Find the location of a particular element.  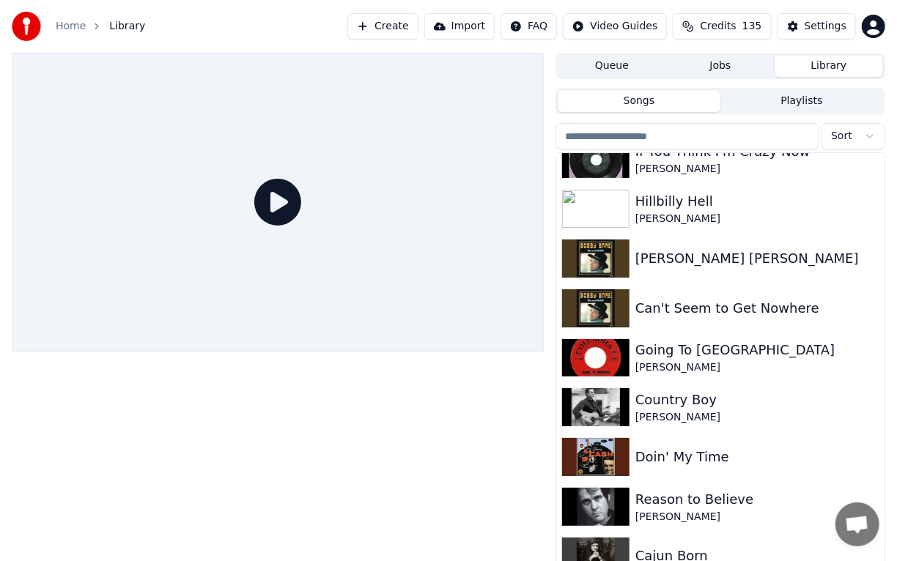

img: youka is located at coordinates (26, 26).